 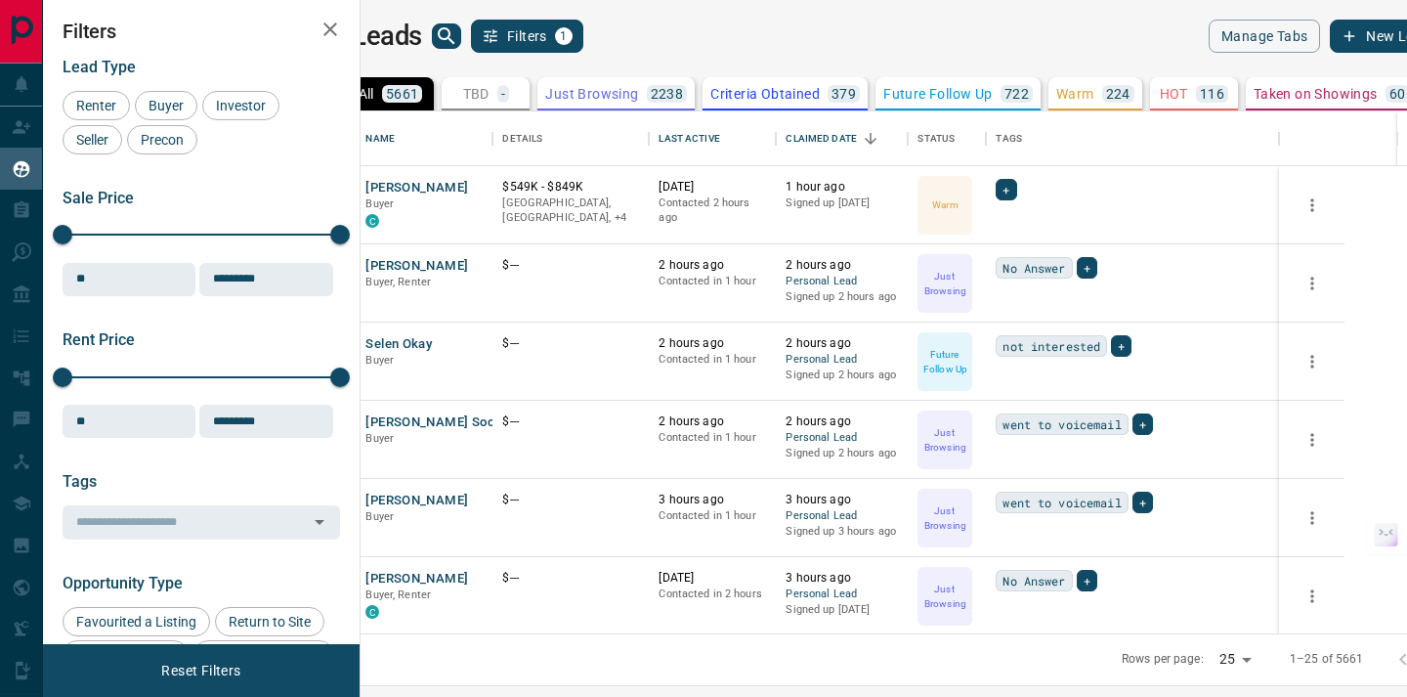 What do you see at coordinates (270, 621) in the screenshot?
I see `span: Return to Site` at bounding box center [270, 621].